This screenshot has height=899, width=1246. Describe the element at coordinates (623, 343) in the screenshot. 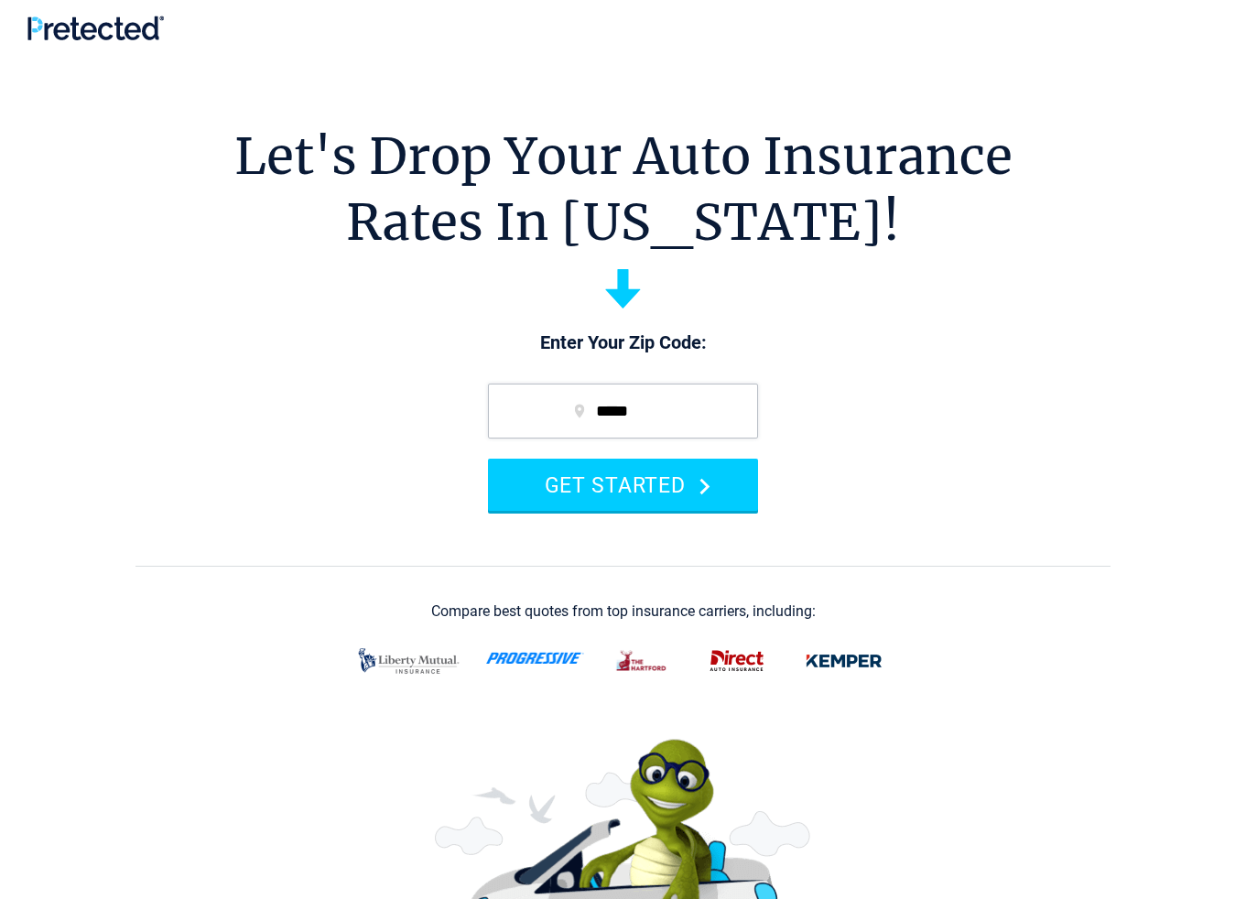

I see `p: Enter Your Zip Code:` at that location.